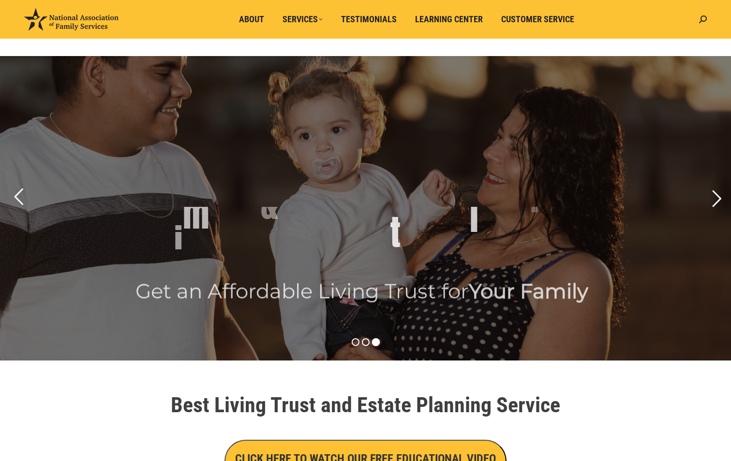 This screenshot has height=461, width=731. What do you see at coordinates (474, 218) in the screenshot?
I see `div: l` at bounding box center [474, 218].